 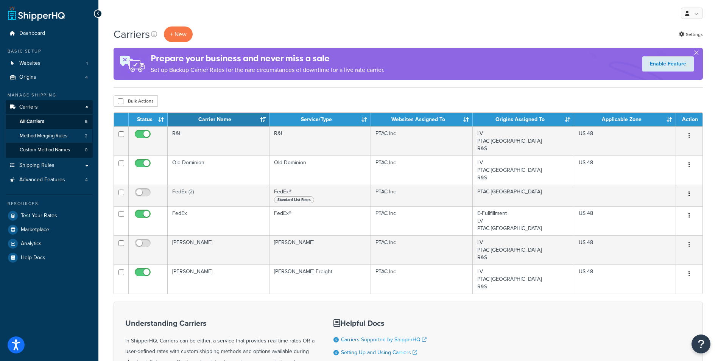 What do you see at coordinates (132, 64) in the screenshot?
I see `img: ad-rules-rateshop-fe6ec290ccb7230408bd80ed9643f0289d75e0ffd9eb532fc0e269fcd187b520.png` at bounding box center [132, 64].